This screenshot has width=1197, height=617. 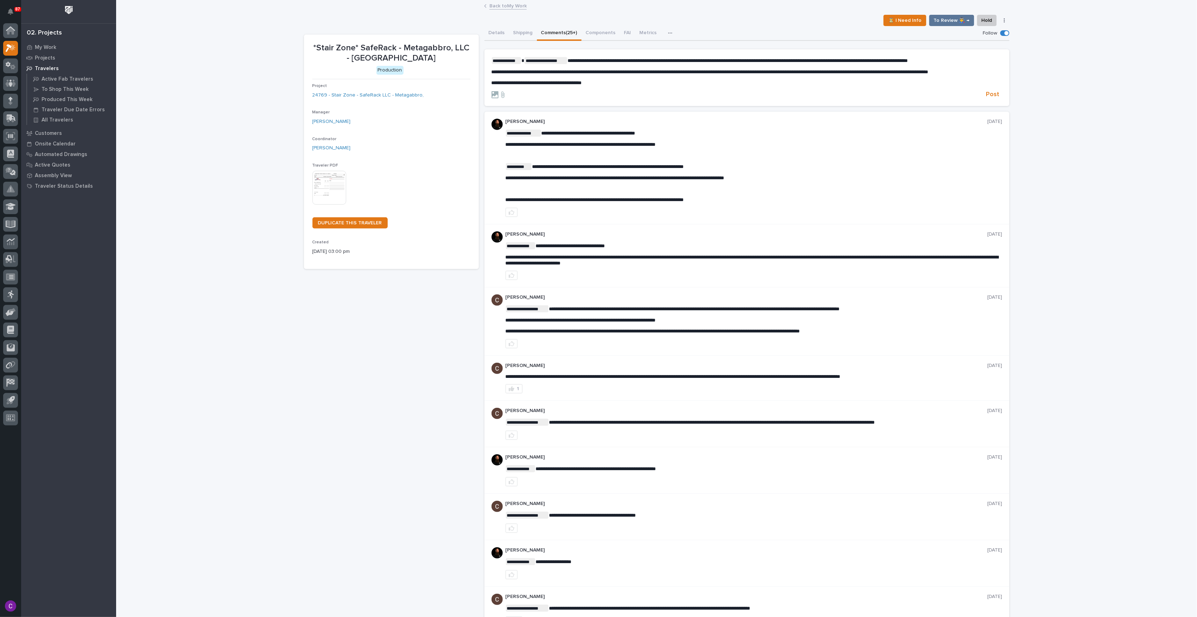 What do you see at coordinates (69, 154) in the screenshot?
I see `a: Automated Drawings` at bounding box center [69, 154].